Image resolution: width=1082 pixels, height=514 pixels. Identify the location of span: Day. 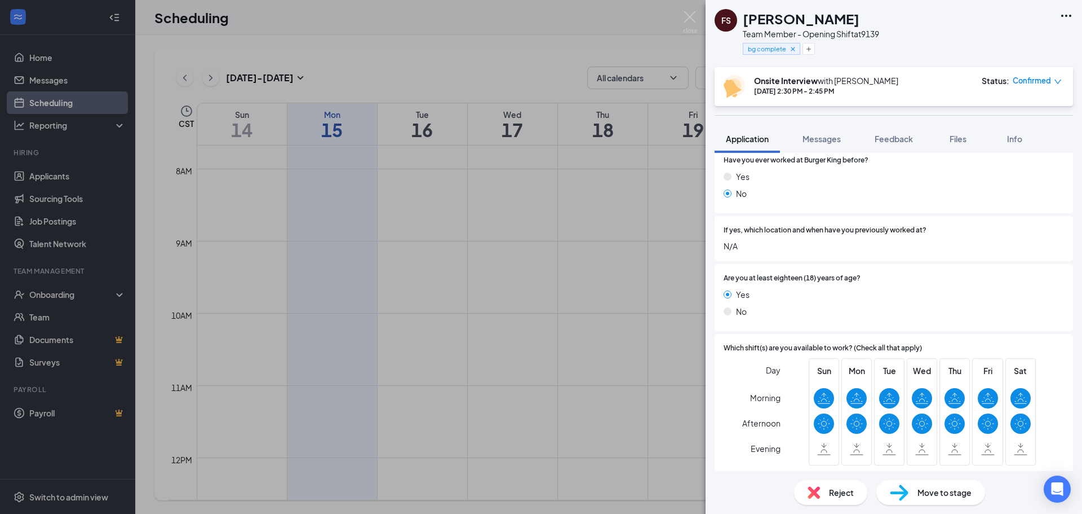
(773, 370).